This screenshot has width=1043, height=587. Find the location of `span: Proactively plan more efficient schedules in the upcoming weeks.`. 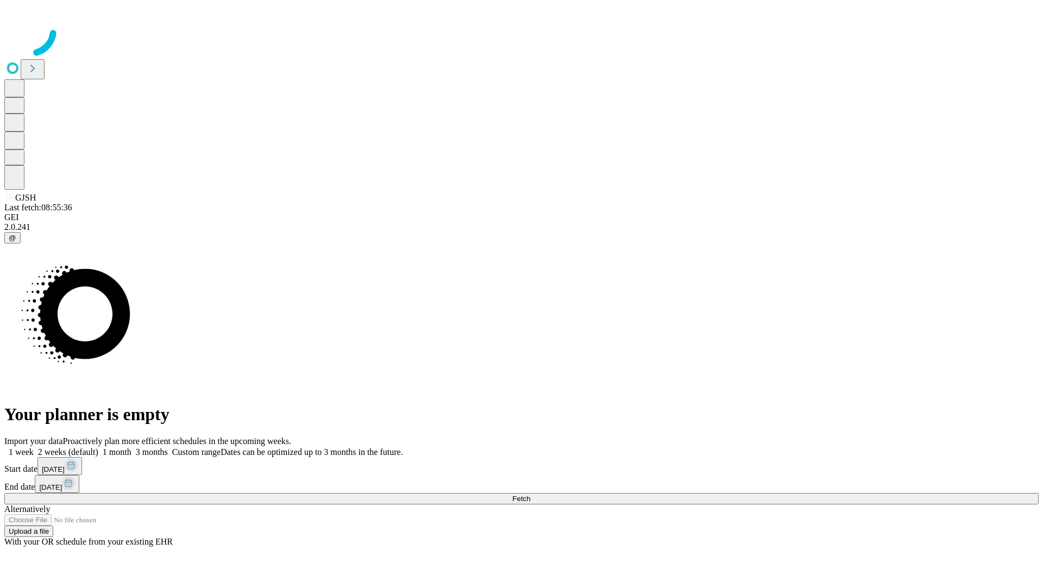

span: Proactively plan more efficient schedules in the upcoming weeks. is located at coordinates (177, 440).